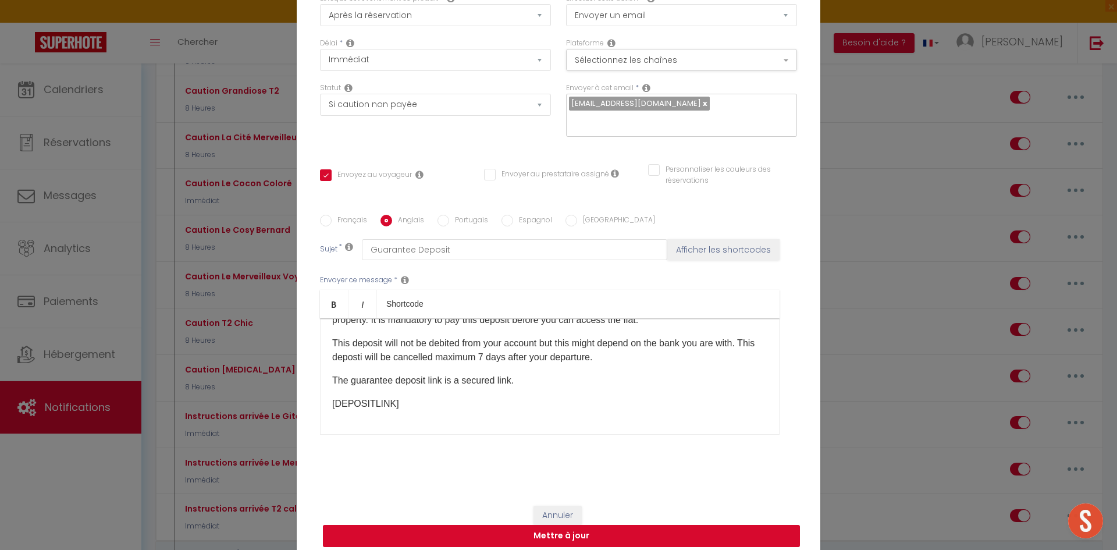 This screenshot has height=550, width=1117. I want to click on label: Statut, so click(330, 88).